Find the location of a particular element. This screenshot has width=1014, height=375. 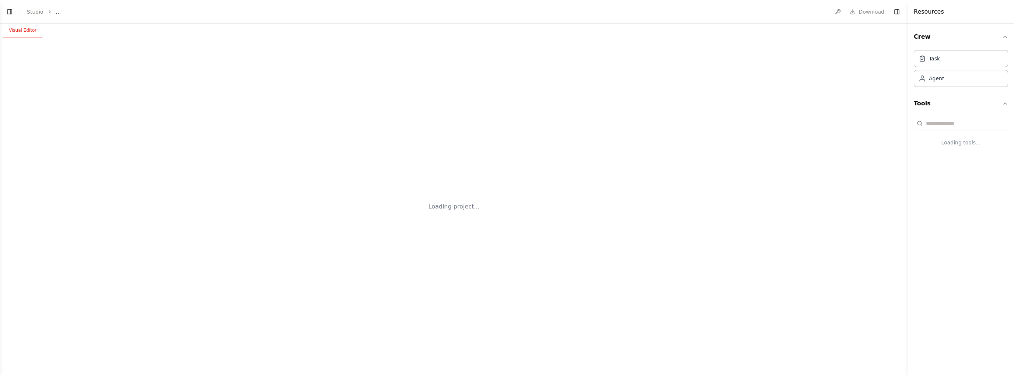

div: Crew is located at coordinates (961, 70).